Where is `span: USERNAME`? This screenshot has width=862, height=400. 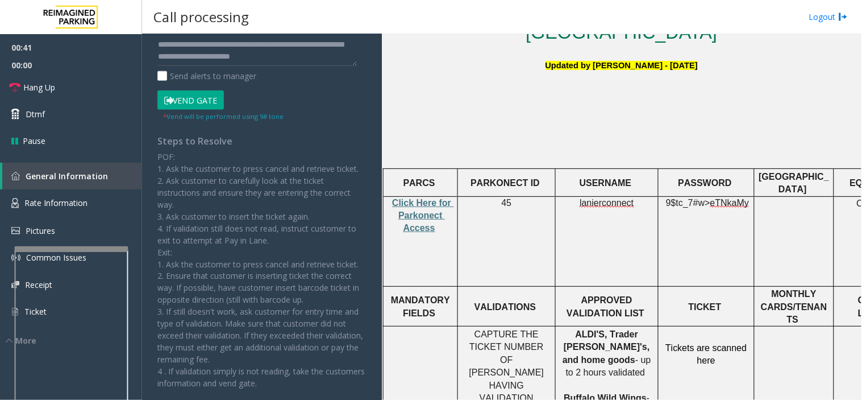
span: USERNAME is located at coordinates (606, 182).